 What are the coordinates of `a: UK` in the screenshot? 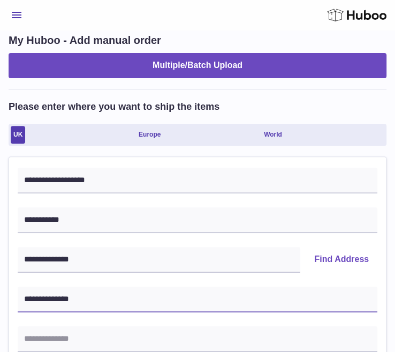 It's located at (18, 134).